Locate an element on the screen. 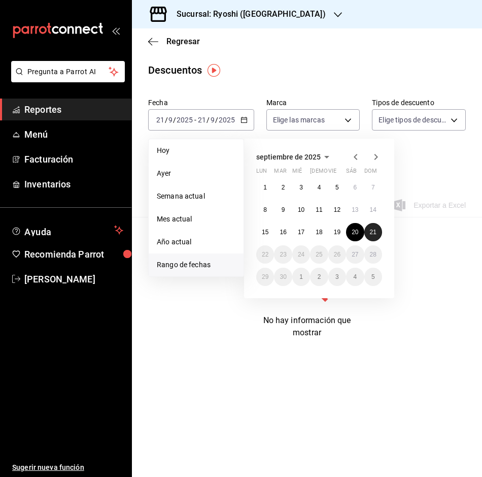 This screenshot has height=477, width=482. button: 7 de septiembre de 2025 is located at coordinates (373, 187).